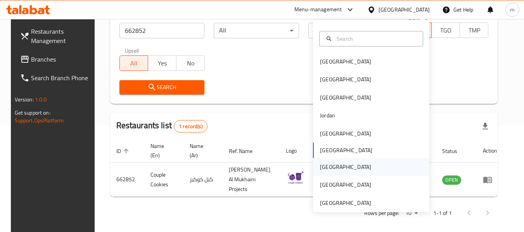  I want to click on div: OPEN, so click(451, 180).